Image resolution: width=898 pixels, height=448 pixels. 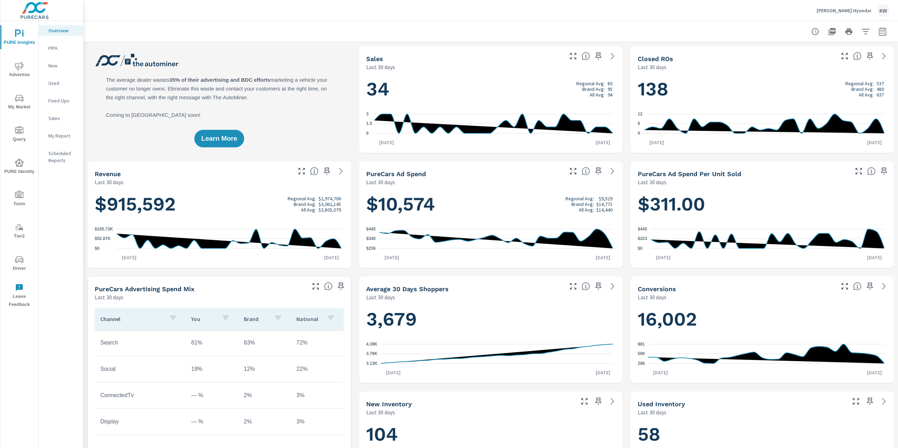 I want to click on span: The number of dealer-specified goals completed by a visitor. [Source: This data is provided by th..., so click(x=857, y=286).